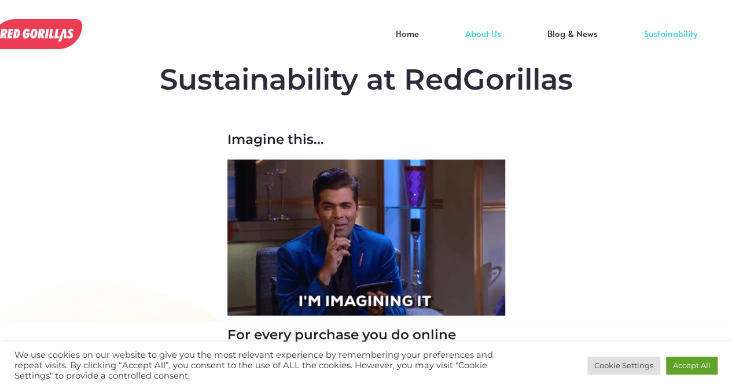 Image resolution: width=732 pixels, height=389 pixels. Describe the element at coordinates (670, 42) in the screenshot. I see `a: Sustainability` at that location.